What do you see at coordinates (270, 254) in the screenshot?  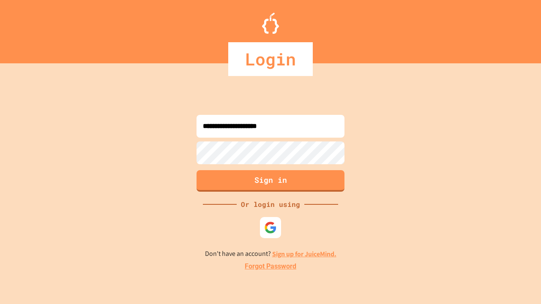 I see `p: Don't have an account?` at bounding box center [270, 254].